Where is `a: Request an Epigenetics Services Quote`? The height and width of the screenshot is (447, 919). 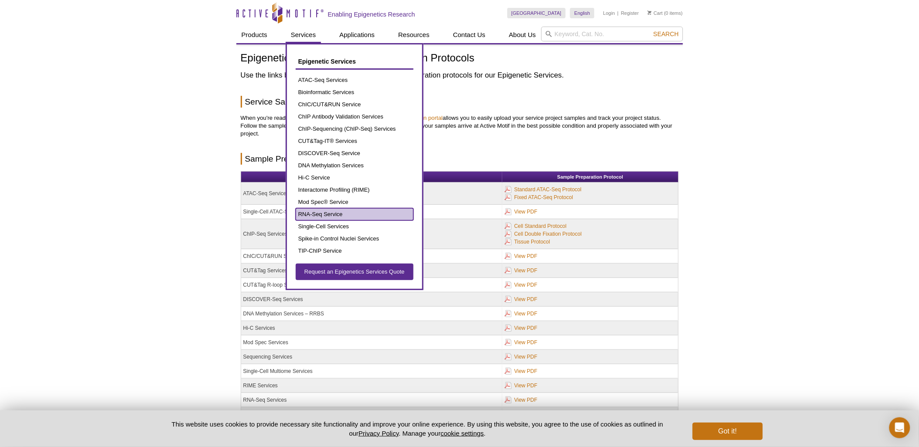 a: Request an Epigenetics Services Quote is located at coordinates (355, 272).